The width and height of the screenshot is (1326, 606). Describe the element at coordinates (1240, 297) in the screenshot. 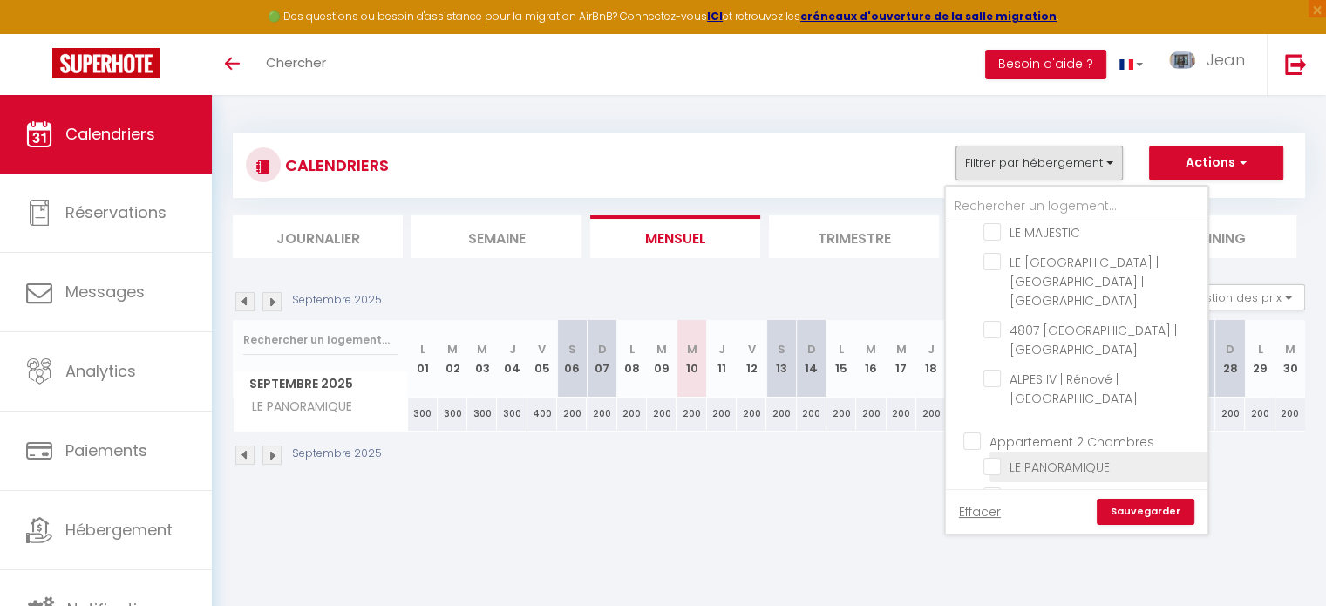

I see `button: Gestion des prix` at that location.